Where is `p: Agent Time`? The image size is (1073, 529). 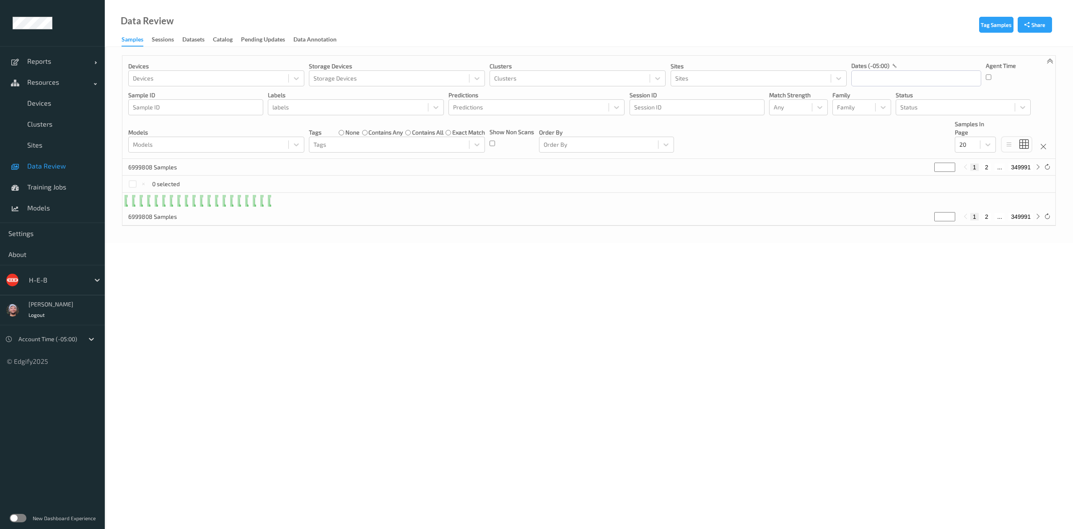
p: Agent Time is located at coordinates (1001, 66).